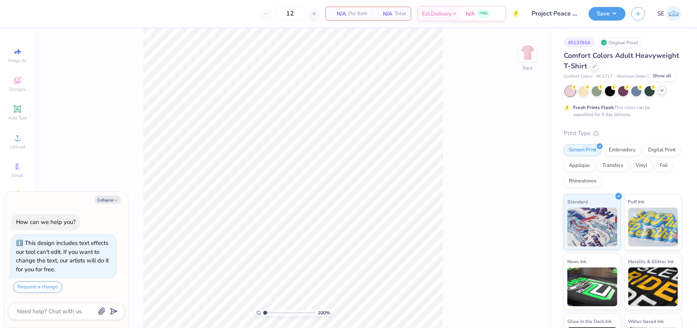 This screenshot has height=328, width=697. Describe the element at coordinates (592, 227) in the screenshot. I see `img: Standard` at that location.